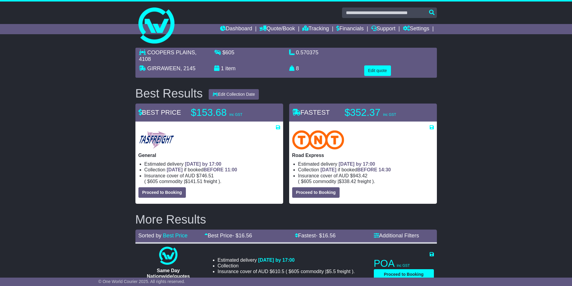 The height and width of the screenshot is (286, 572). I want to click on h2: More Results, so click(286, 220).